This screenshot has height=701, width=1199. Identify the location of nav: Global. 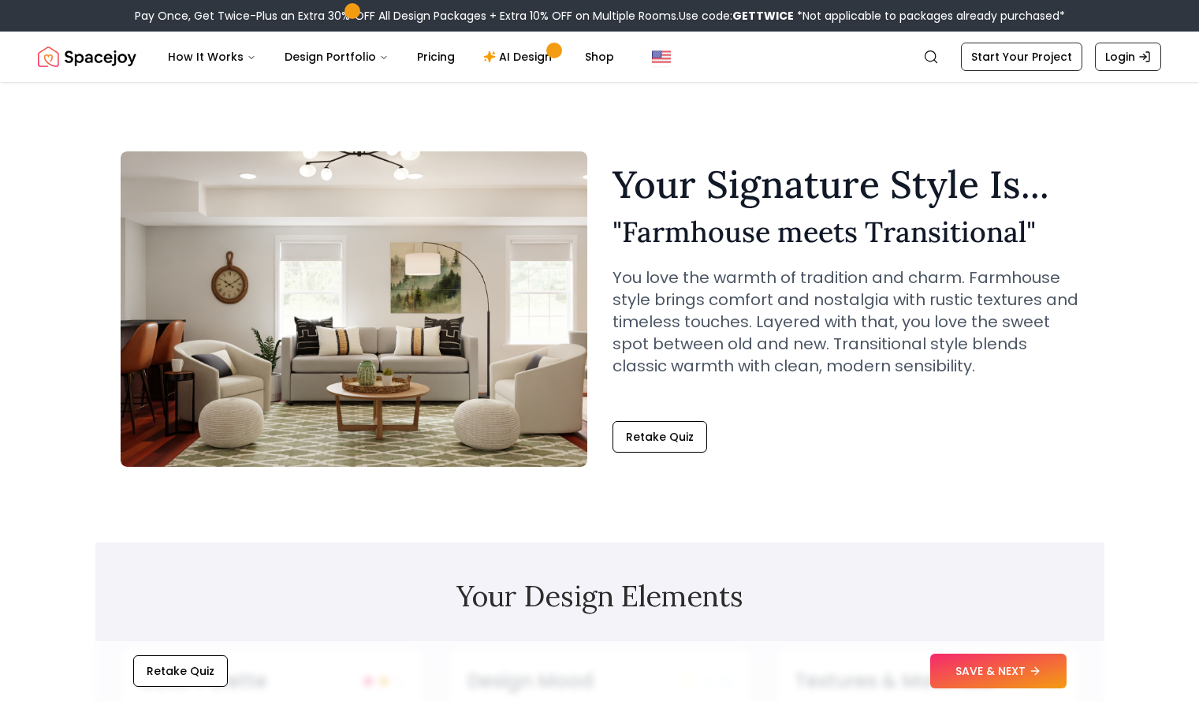
(599, 57).